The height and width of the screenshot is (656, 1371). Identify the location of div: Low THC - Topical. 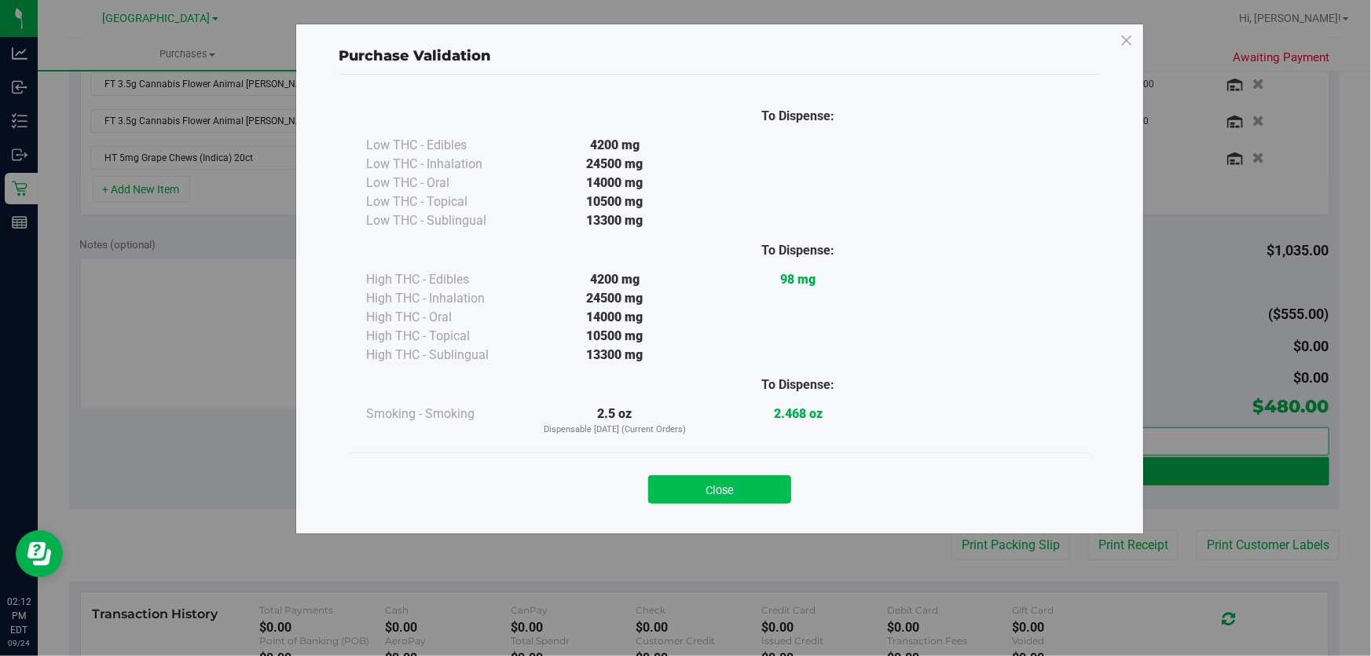
(445, 202).